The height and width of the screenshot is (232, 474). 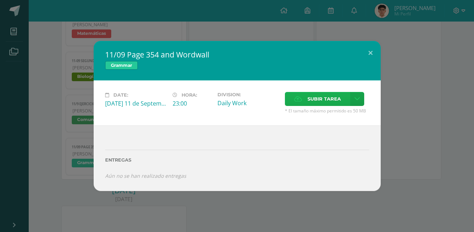 I want to click on span: Date:, so click(x=121, y=95).